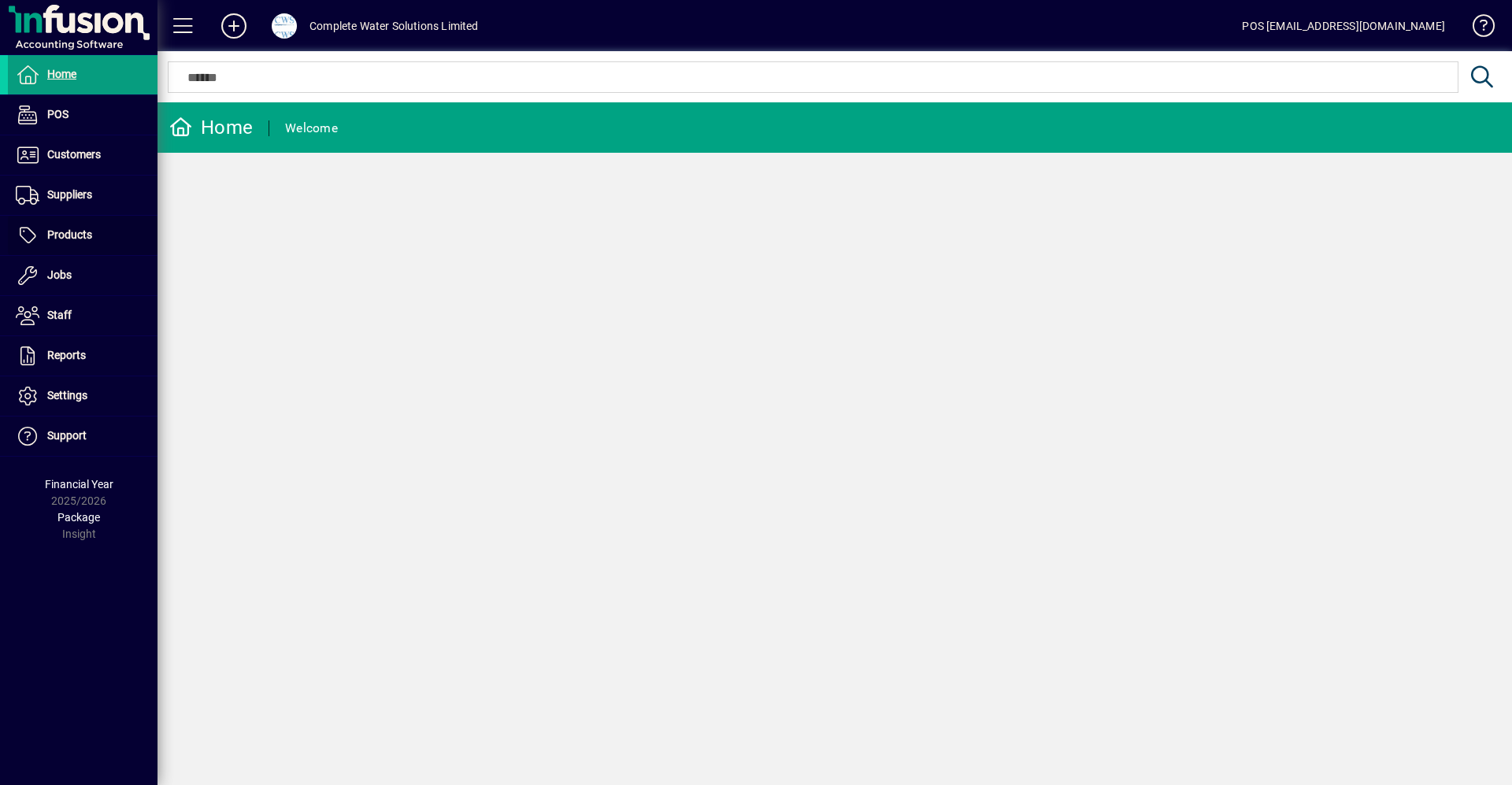 Image resolution: width=1512 pixels, height=785 pixels. What do you see at coordinates (57, 114) in the screenshot?
I see `span: POS` at bounding box center [57, 114].